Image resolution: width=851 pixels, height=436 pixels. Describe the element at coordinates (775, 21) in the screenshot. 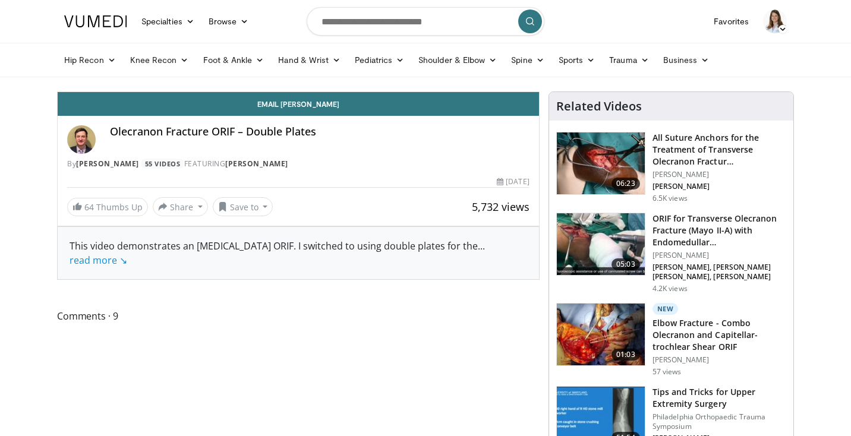

I see `a: Avatar` at that location.